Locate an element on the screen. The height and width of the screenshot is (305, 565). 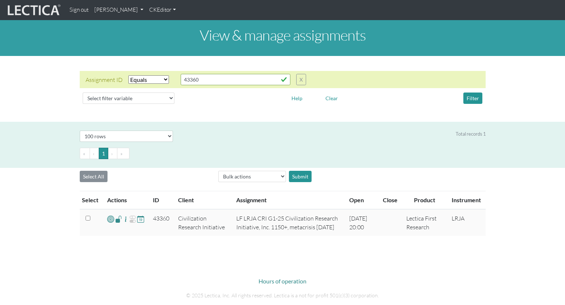
th: Select is located at coordinates (91, 200).